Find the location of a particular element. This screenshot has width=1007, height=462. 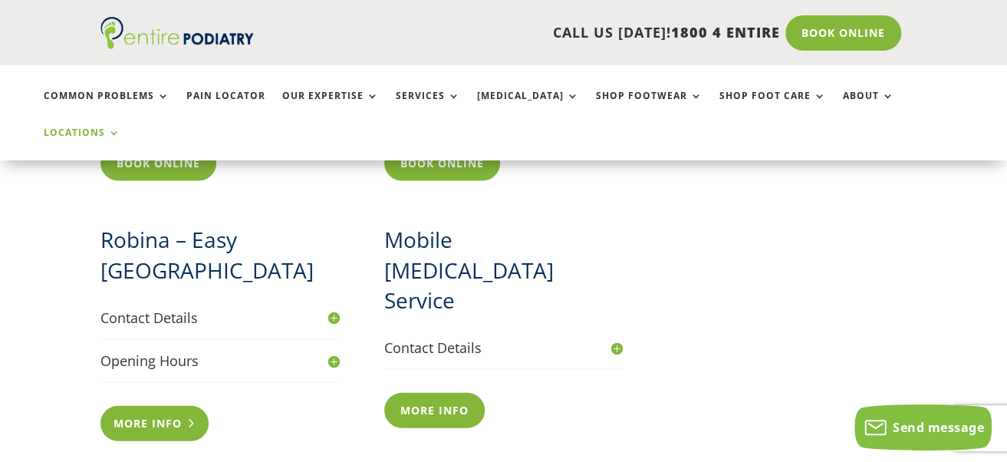

a: Entire Podiatry is located at coordinates (177, 44).